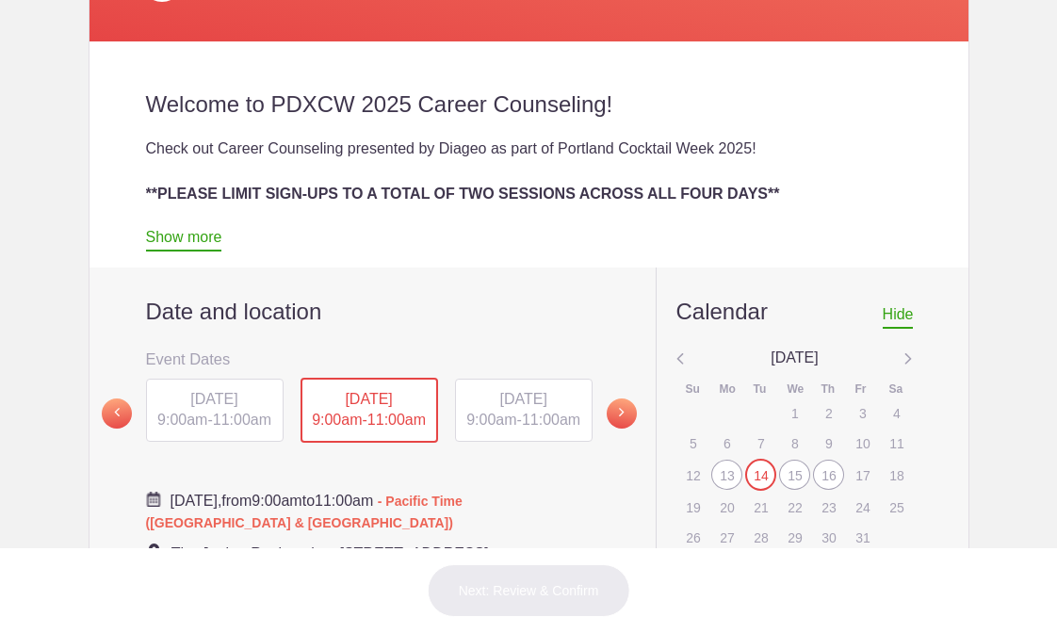 The image size is (1057, 633). I want to click on div: 10, so click(862, 443).